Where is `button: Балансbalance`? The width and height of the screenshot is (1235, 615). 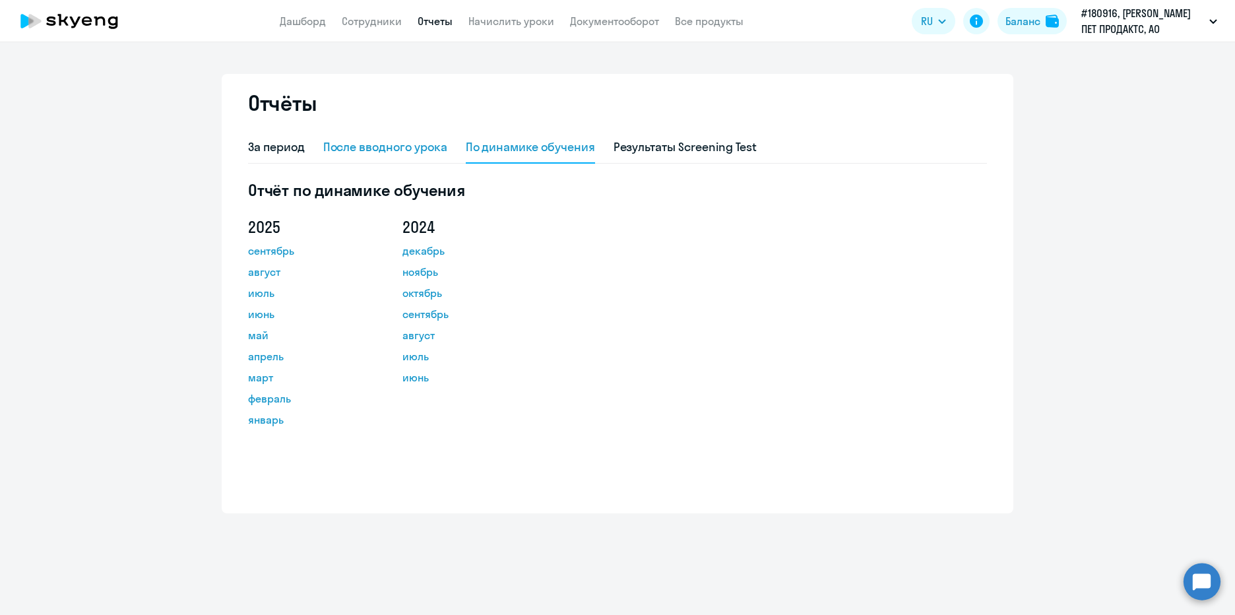
button: Балансbalance is located at coordinates (1032, 21).